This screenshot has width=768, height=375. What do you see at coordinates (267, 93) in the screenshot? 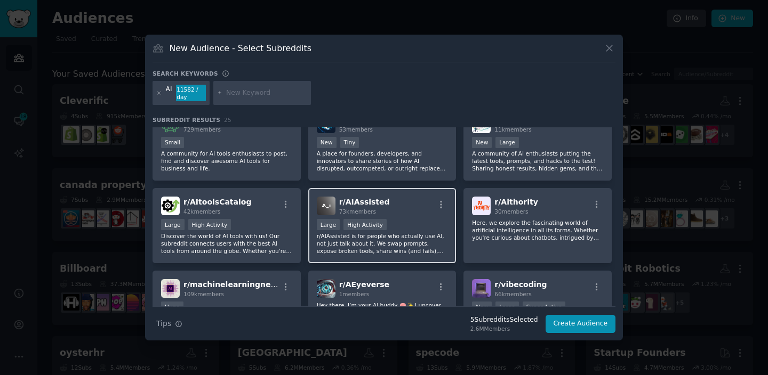
I see `input: New Keyword` at bounding box center [267, 93].